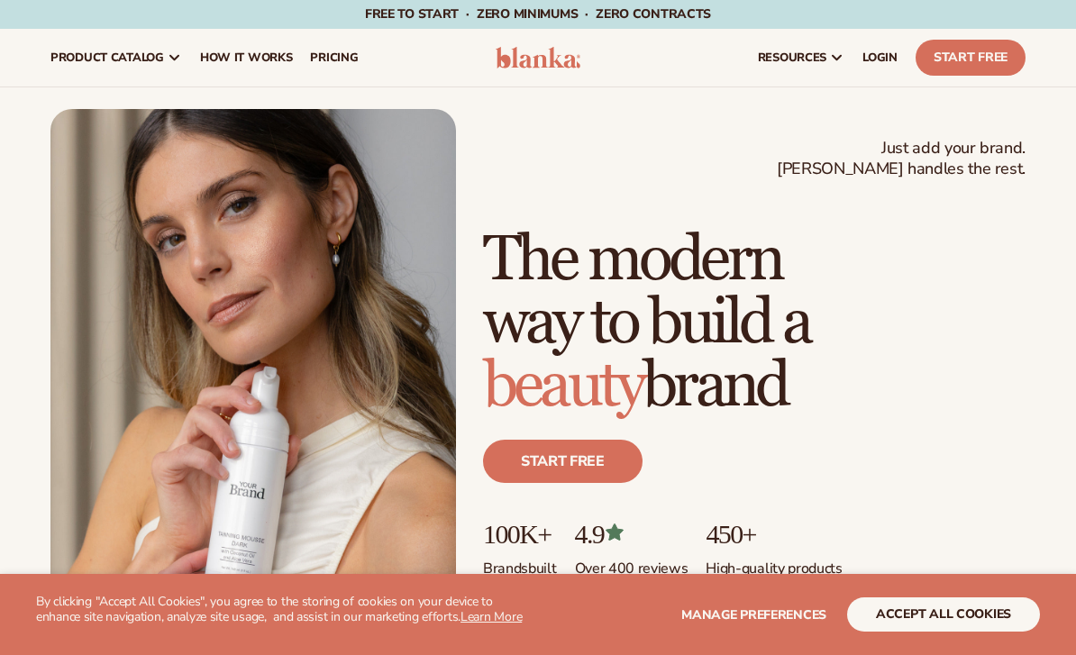 Image resolution: width=1076 pixels, height=655 pixels. What do you see at coordinates (520, 534) in the screenshot?
I see `p: 100K+` at bounding box center [520, 534].